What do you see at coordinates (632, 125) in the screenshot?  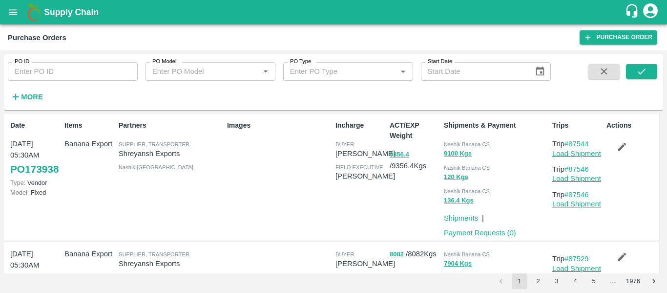 I see `p: Actions` at bounding box center [632, 125].